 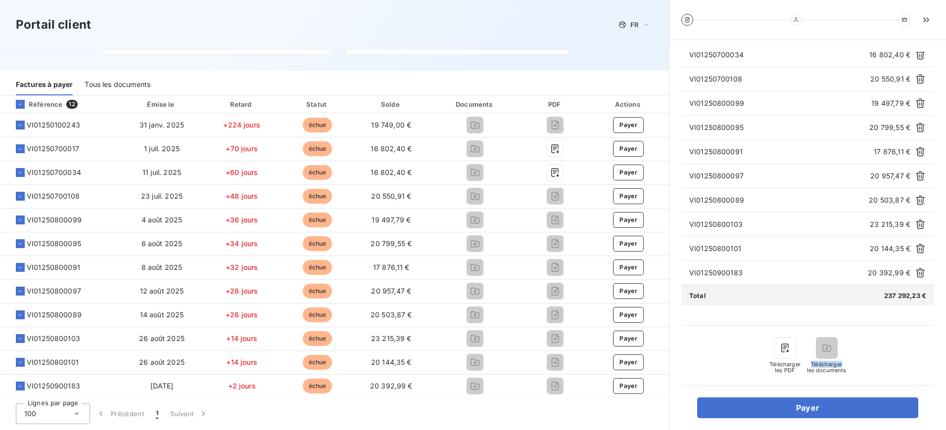 I want to click on span: +32 jours, so click(x=241, y=267).